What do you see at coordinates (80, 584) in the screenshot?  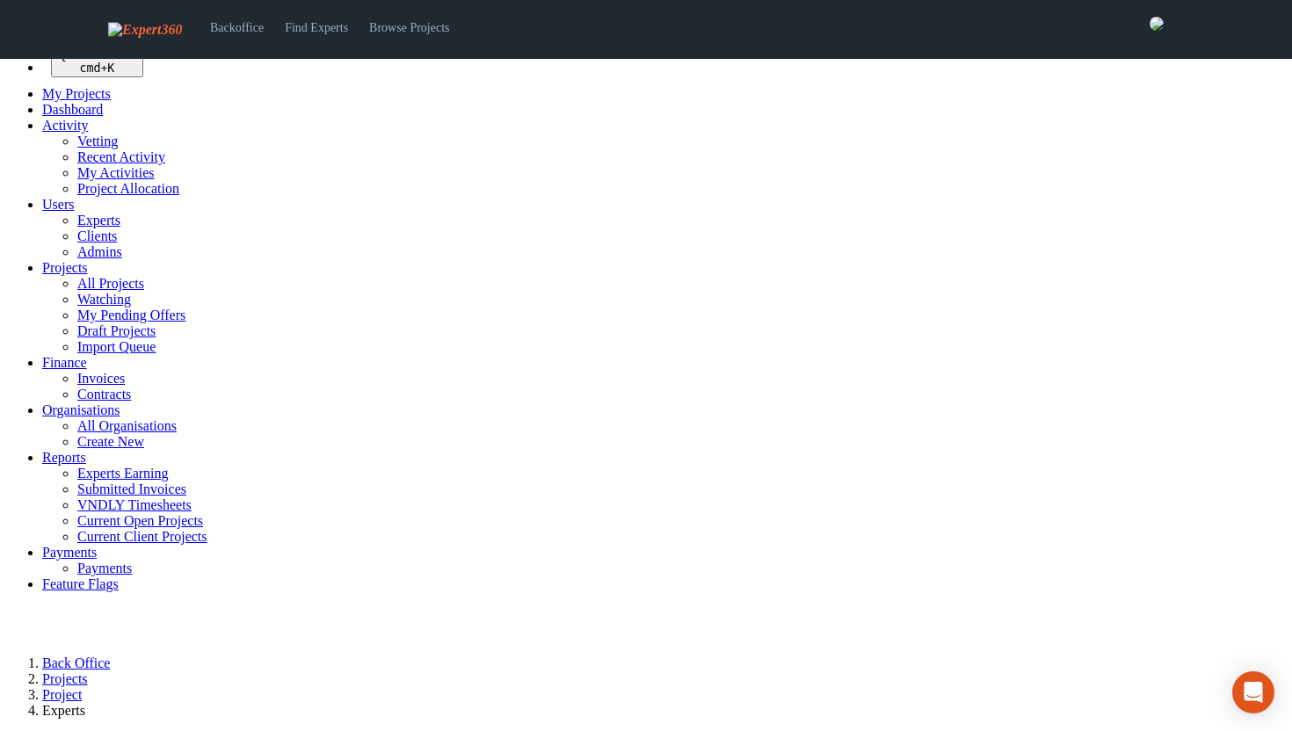 I see `a: Feature Flags` at bounding box center [80, 584].